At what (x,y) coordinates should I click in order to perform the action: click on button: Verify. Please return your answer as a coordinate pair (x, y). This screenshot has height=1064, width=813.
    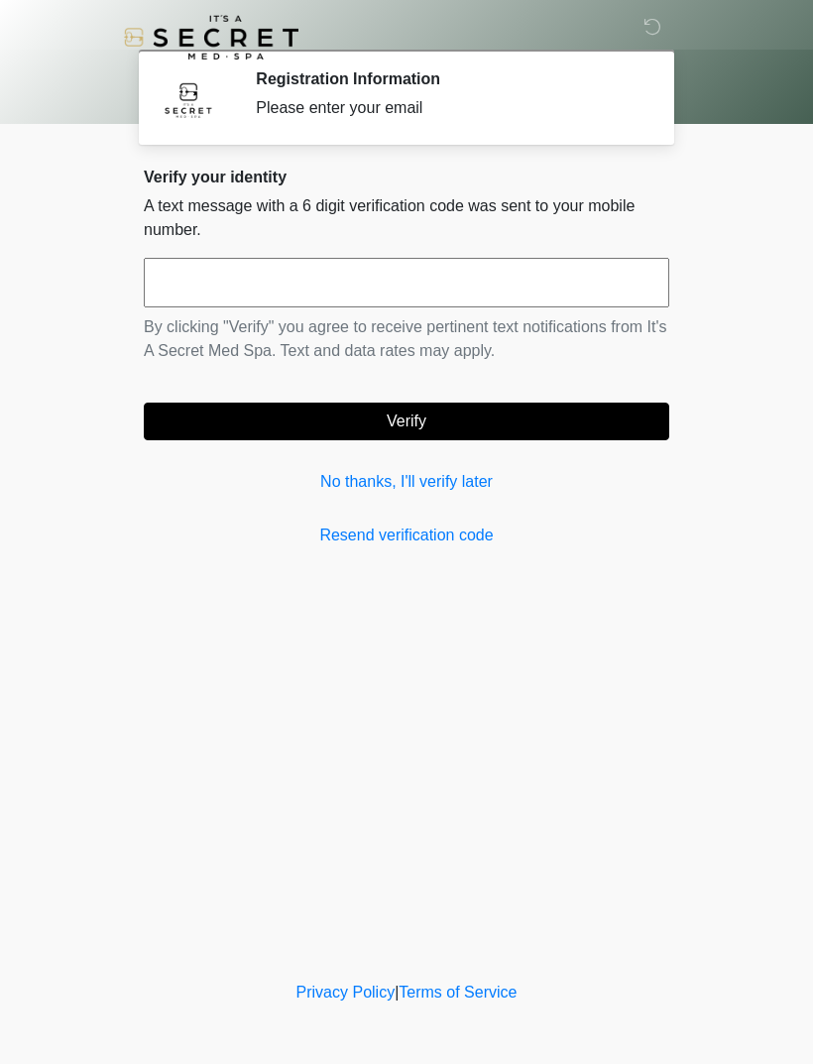
    Looking at the image, I should click on (407, 422).